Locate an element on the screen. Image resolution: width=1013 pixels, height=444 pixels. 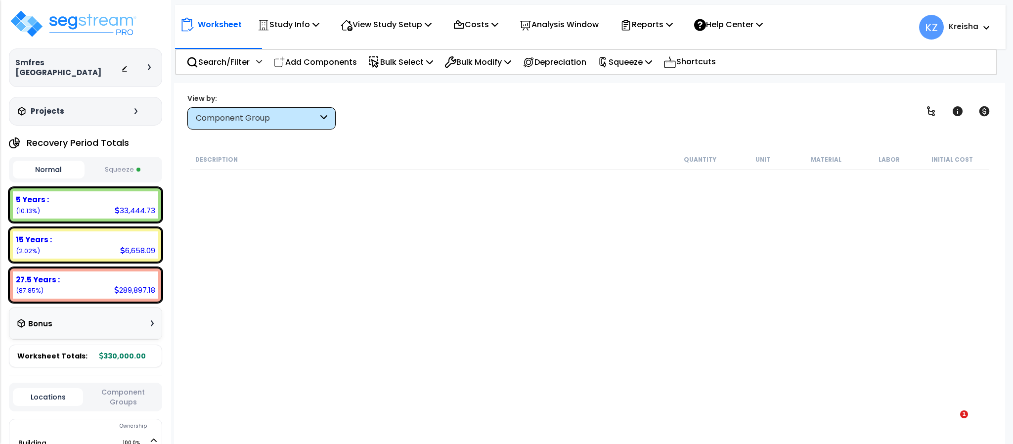
div: Ownership is located at coordinates (95, 426).